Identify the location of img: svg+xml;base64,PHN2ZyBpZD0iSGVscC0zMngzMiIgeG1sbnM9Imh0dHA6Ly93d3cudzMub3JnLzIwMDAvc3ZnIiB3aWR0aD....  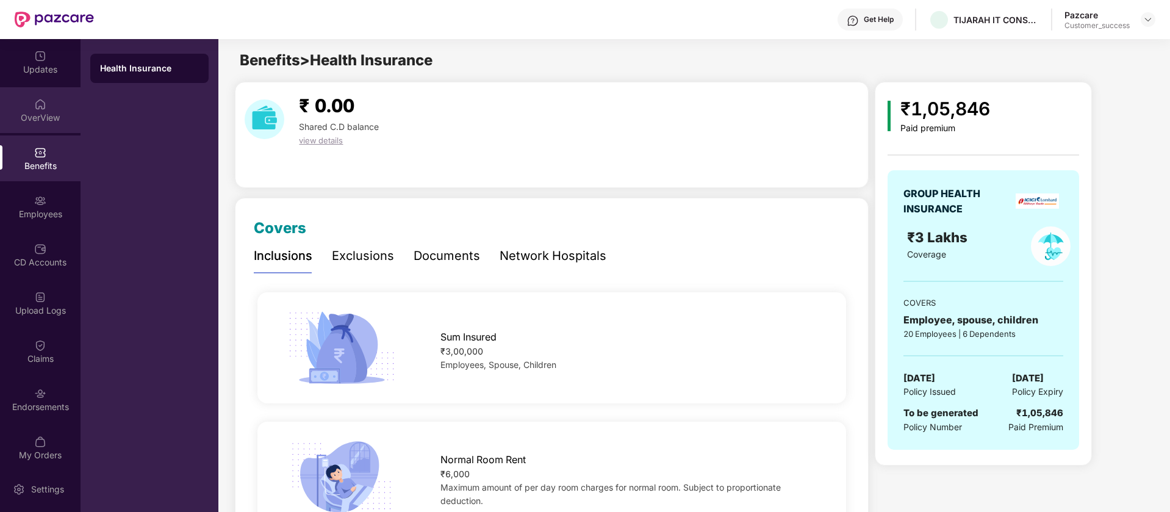
(853, 21).